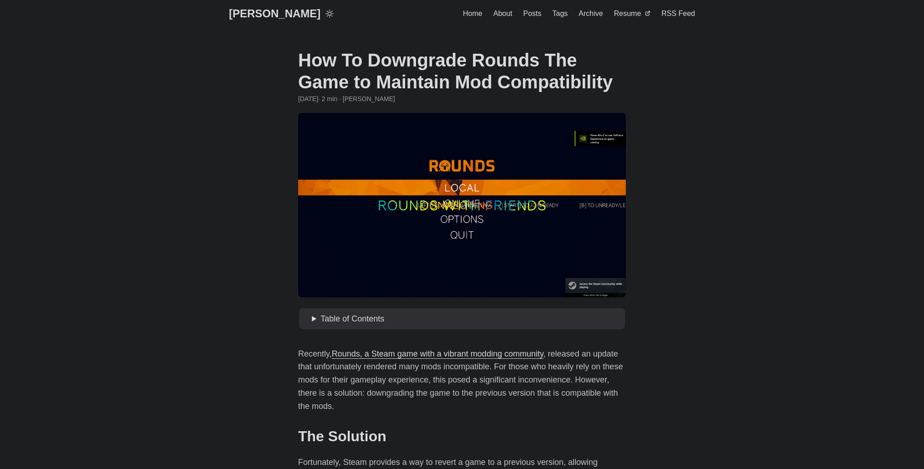 Image resolution: width=924 pixels, height=469 pixels. I want to click on h2: The Solution, so click(462, 436).